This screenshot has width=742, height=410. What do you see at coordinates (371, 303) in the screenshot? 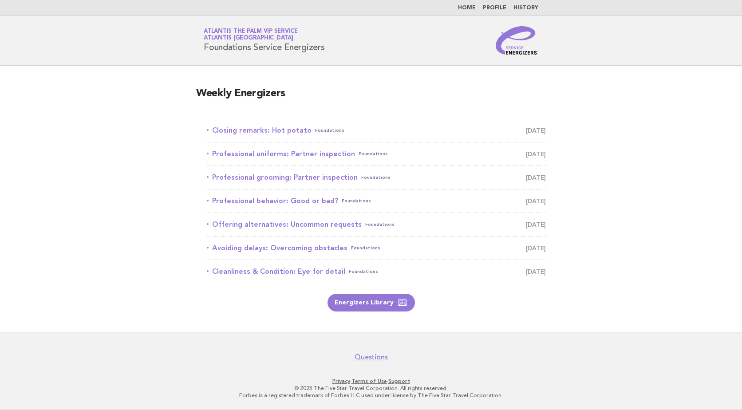
I see `a: Energizers Library` at bounding box center [371, 303].